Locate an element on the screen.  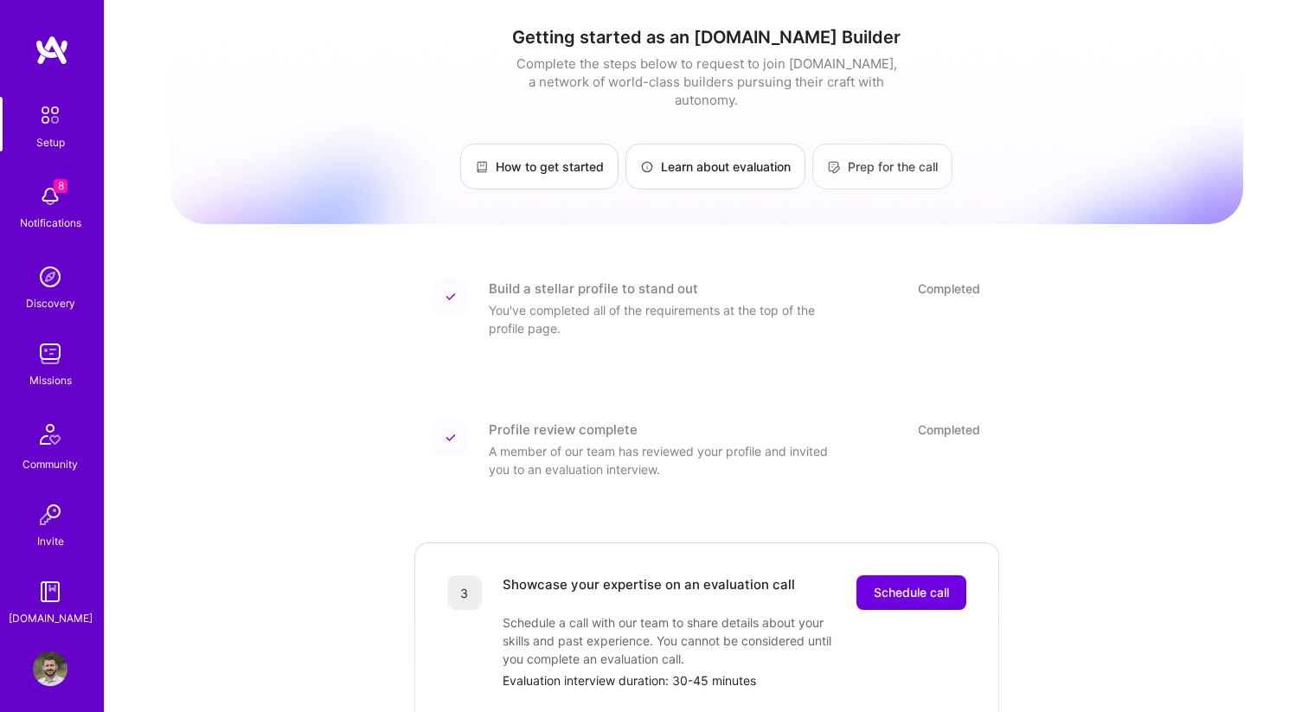
div: Invite is located at coordinates (50, 541).